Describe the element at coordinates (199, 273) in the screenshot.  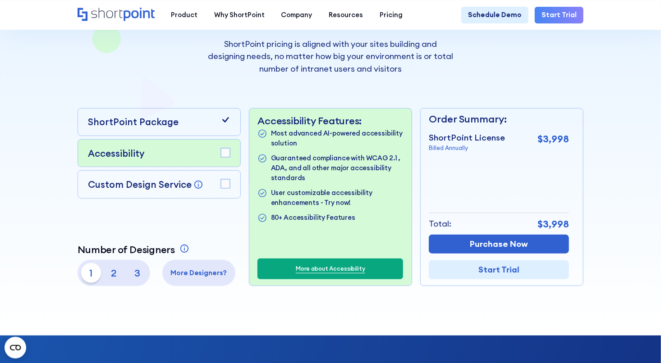
I see `p: More Designers?` at that location.